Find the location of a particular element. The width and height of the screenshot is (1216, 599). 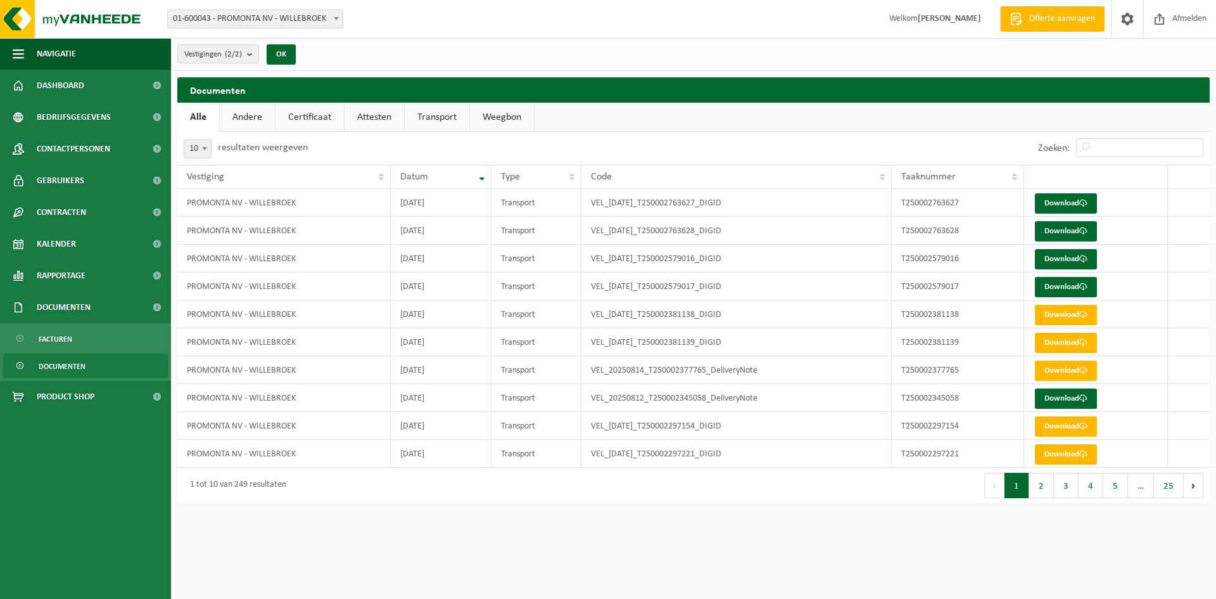

label: resultaten weergeven is located at coordinates (263, 148).